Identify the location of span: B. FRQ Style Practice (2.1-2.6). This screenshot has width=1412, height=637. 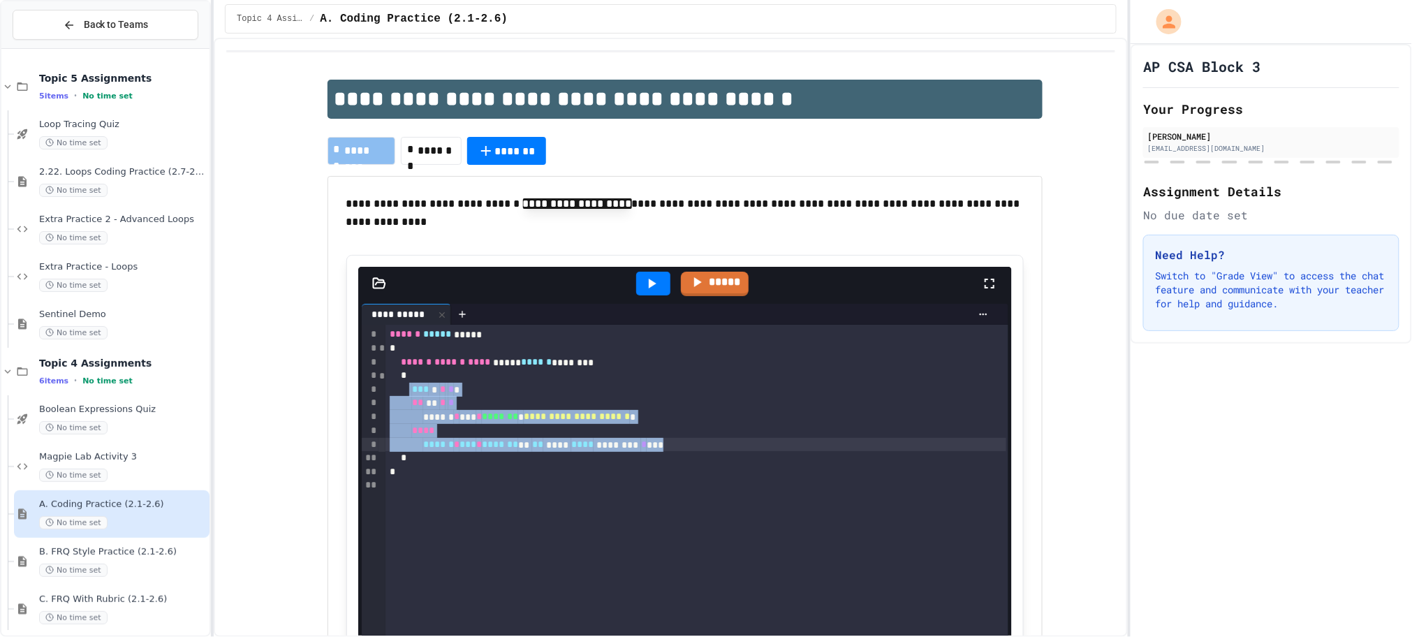
(123, 552).